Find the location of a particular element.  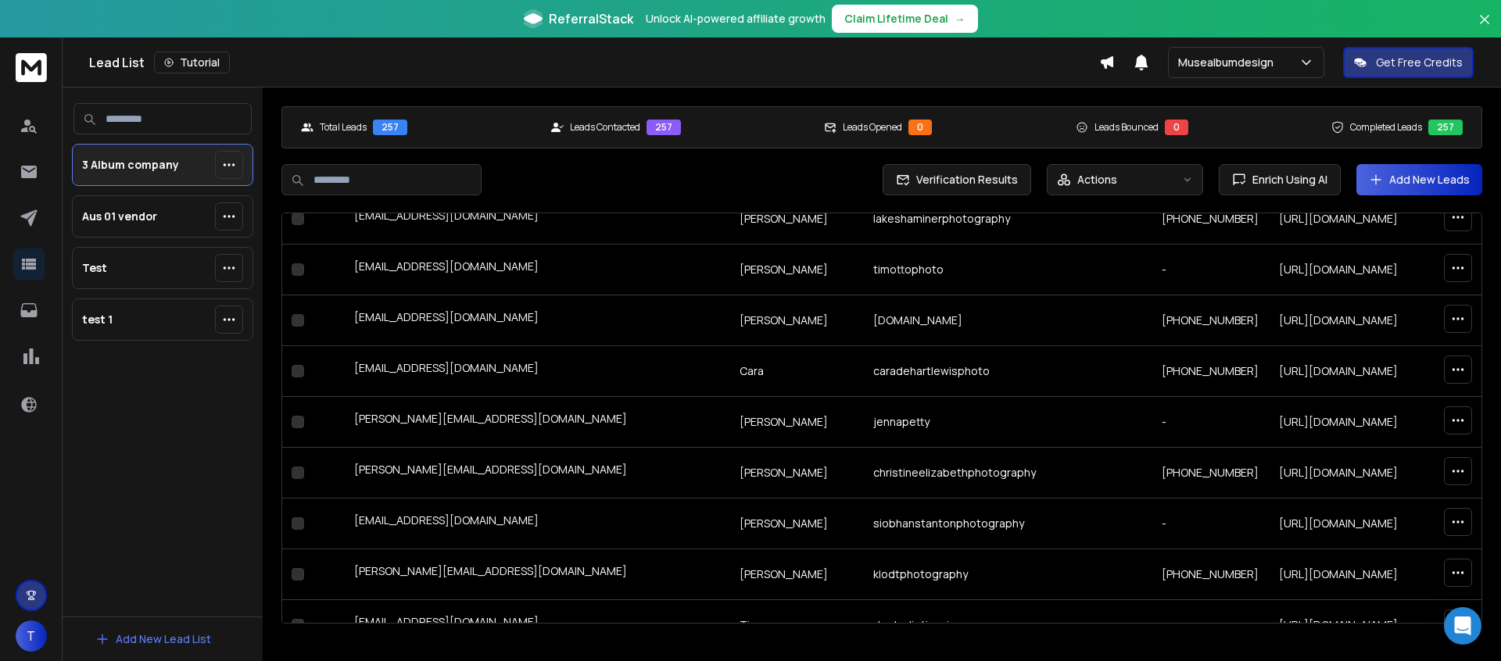

div: Open Intercom Messenger is located at coordinates (1462, 626).